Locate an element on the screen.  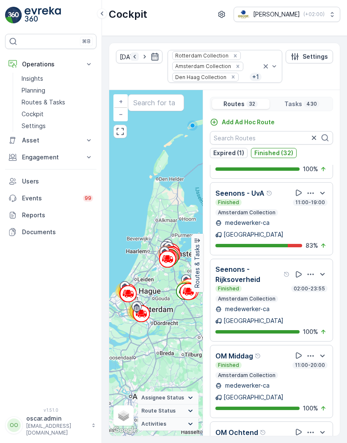
p: Operations is located at coordinates (51, 64).